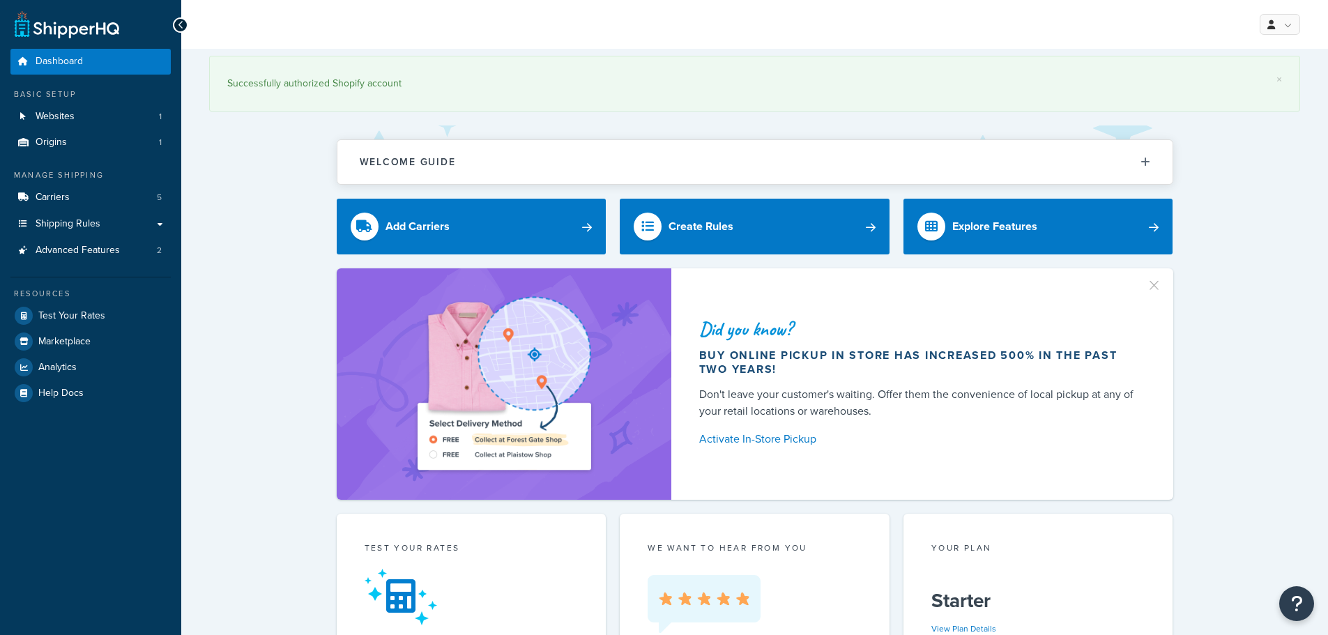 This screenshot has height=635, width=1328. What do you see at coordinates (418, 227) in the screenshot?
I see `div: Add Carriers` at bounding box center [418, 227].